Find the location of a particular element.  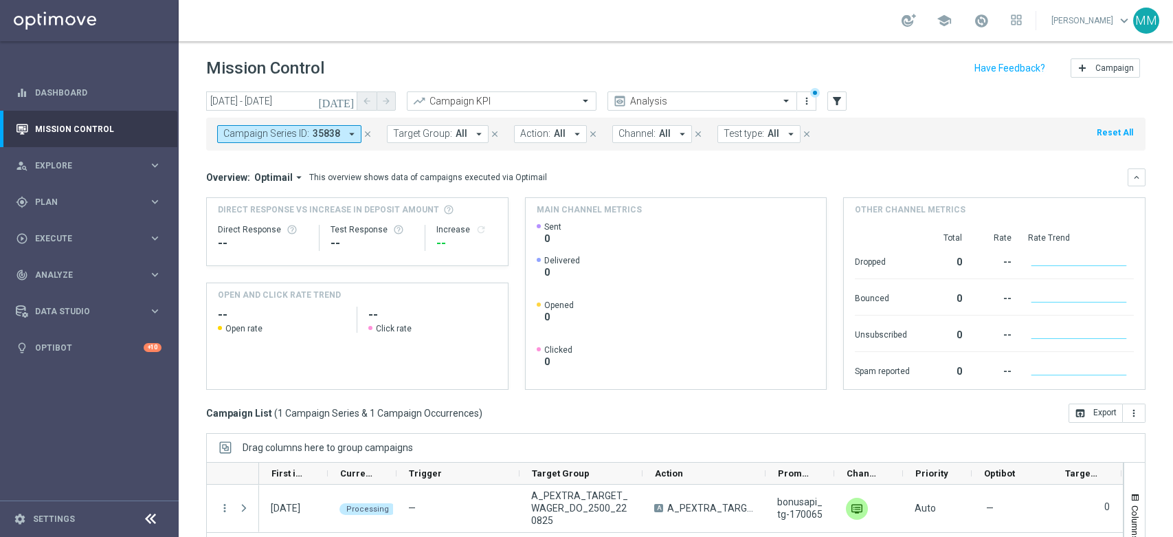

span: Priority is located at coordinates (932, 473).